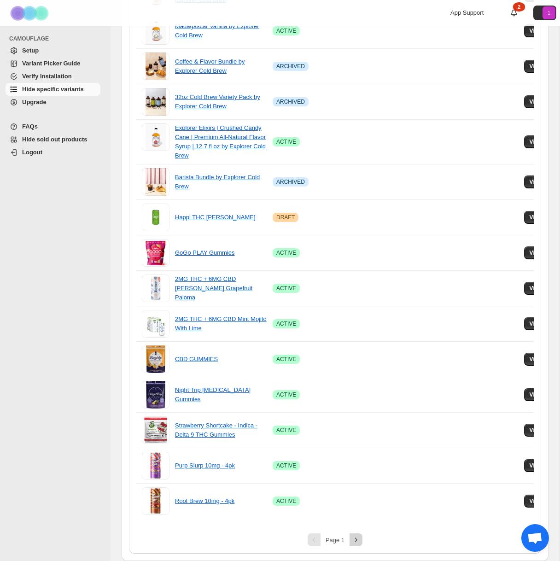  Describe the element at coordinates (53, 64) in the screenshot. I see `a: Variant Picker Guide` at that location.